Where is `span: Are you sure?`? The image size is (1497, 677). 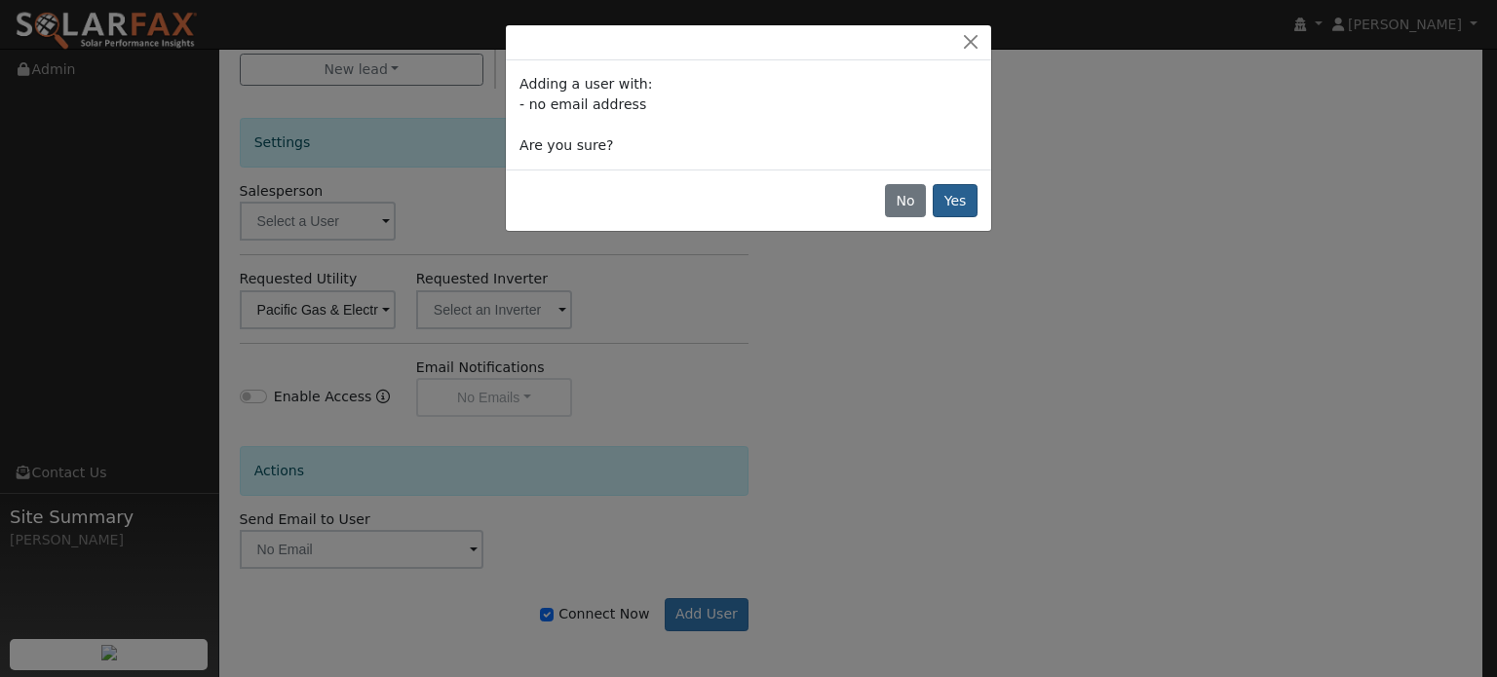
span: Are you sure? is located at coordinates (566, 145).